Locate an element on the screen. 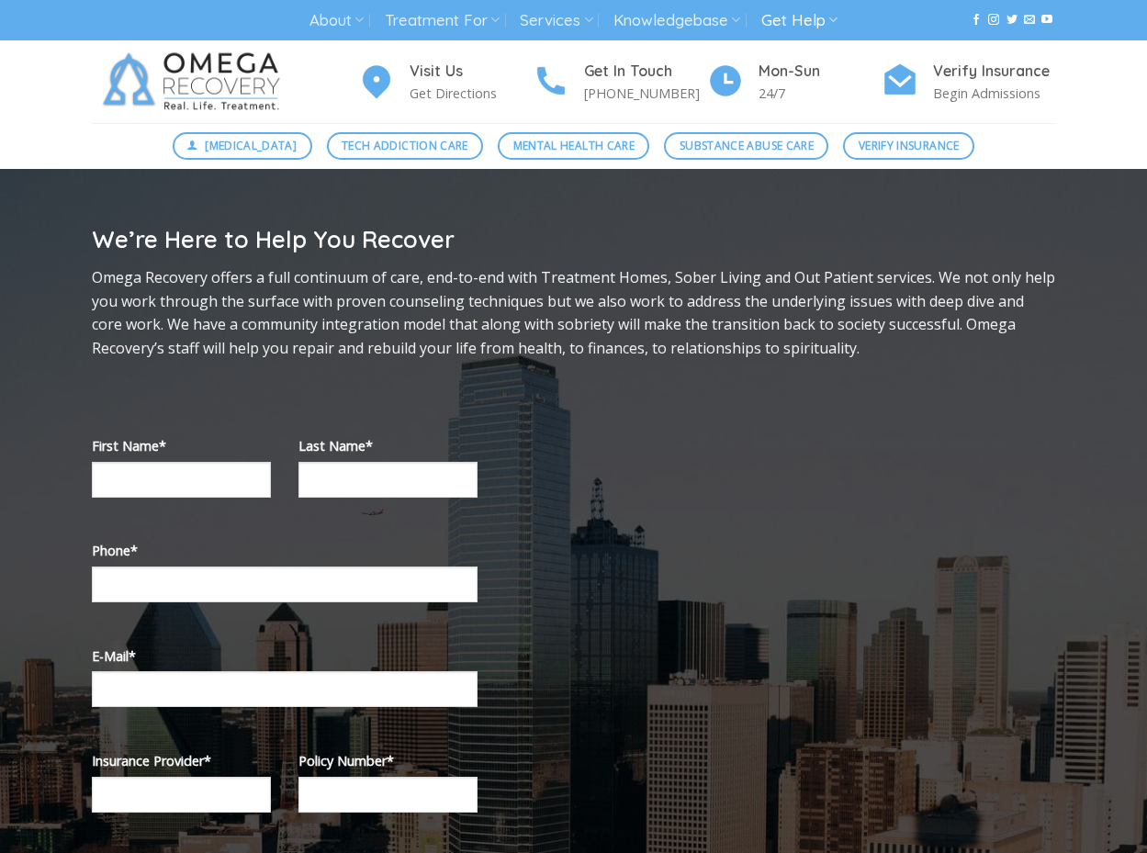  a: Send us an email is located at coordinates (1029, 20).